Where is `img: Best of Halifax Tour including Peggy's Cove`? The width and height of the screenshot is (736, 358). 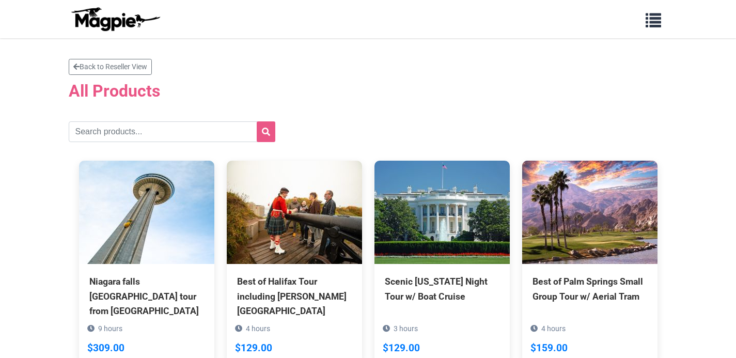 img: Best of Halifax Tour including Peggy's Cove is located at coordinates (294, 212).